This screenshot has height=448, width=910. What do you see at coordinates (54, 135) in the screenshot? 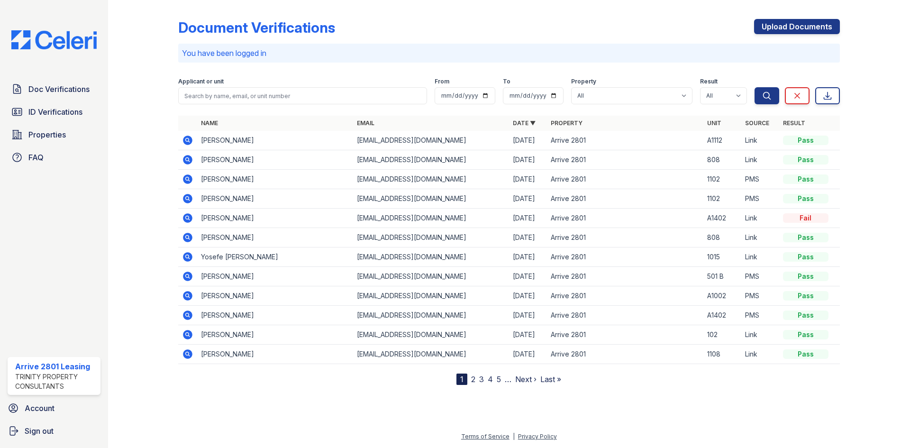
I see `a: Properties` at bounding box center [54, 135].